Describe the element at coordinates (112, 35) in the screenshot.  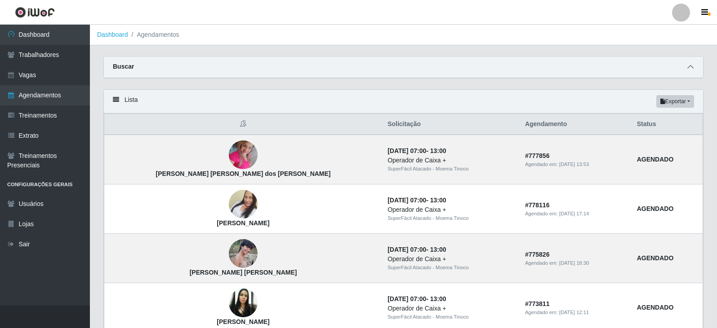
I see `a: Dashboard` at that location.